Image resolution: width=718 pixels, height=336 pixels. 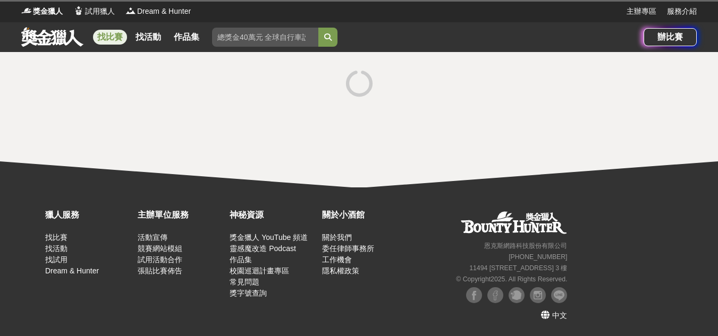 I want to click on a: 靈感魔改造 Podcast, so click(x=262, y=249).